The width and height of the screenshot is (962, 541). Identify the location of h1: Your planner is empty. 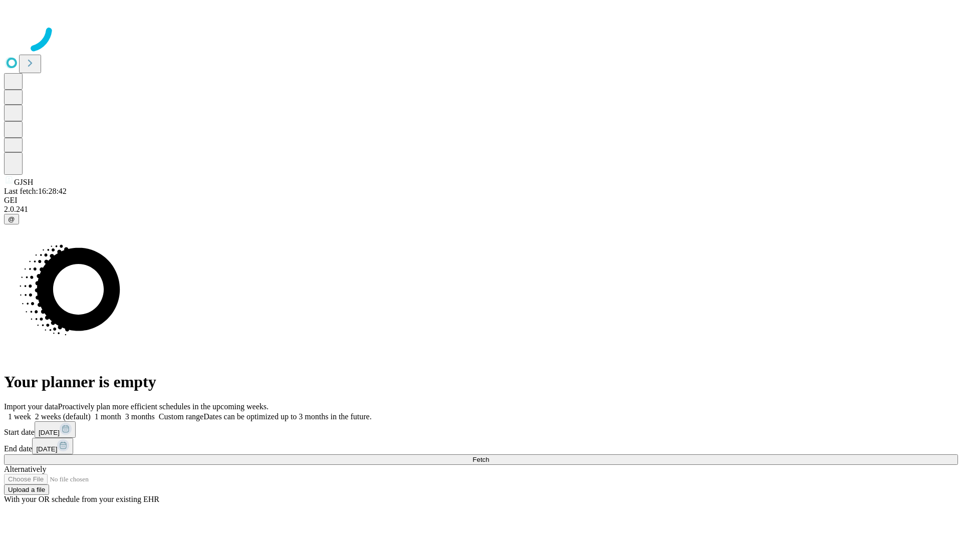
(481, 382).